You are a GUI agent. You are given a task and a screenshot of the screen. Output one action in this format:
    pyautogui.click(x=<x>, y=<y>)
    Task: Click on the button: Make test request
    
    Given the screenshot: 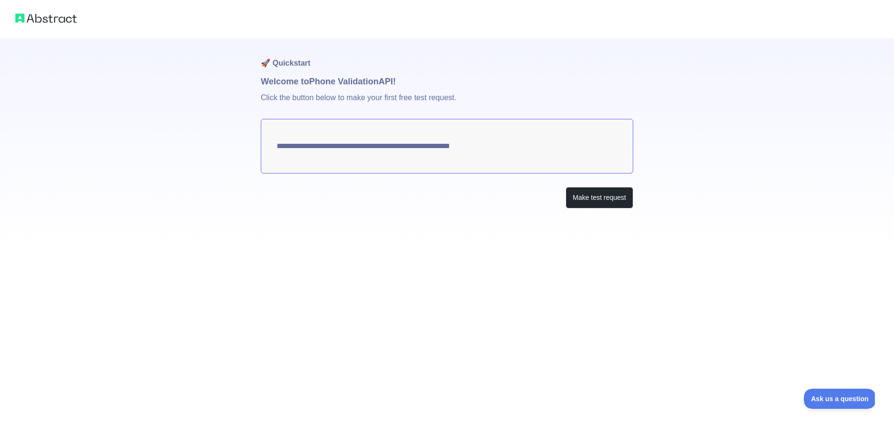 What is the action you would take?
    pyautogui.click(x=599, y=197)
    